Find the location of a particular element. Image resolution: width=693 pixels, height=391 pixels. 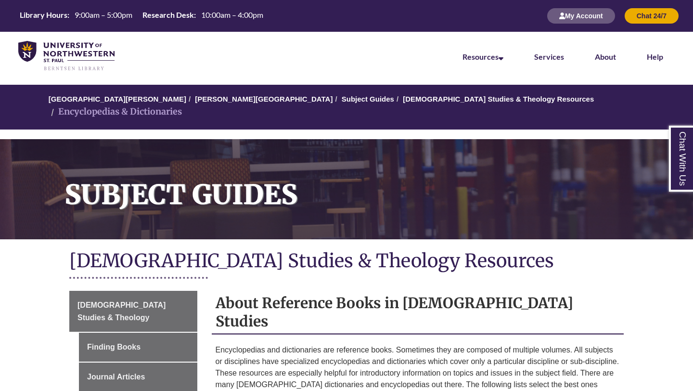

a: Chat 24/7 is located at coordinates (652, 15).